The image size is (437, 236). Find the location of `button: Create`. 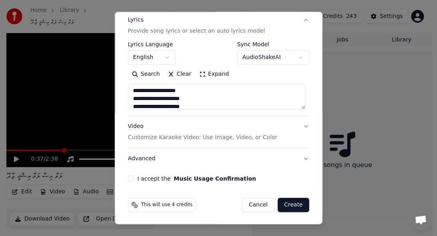

button: Create is located at coordinates (293, 205).